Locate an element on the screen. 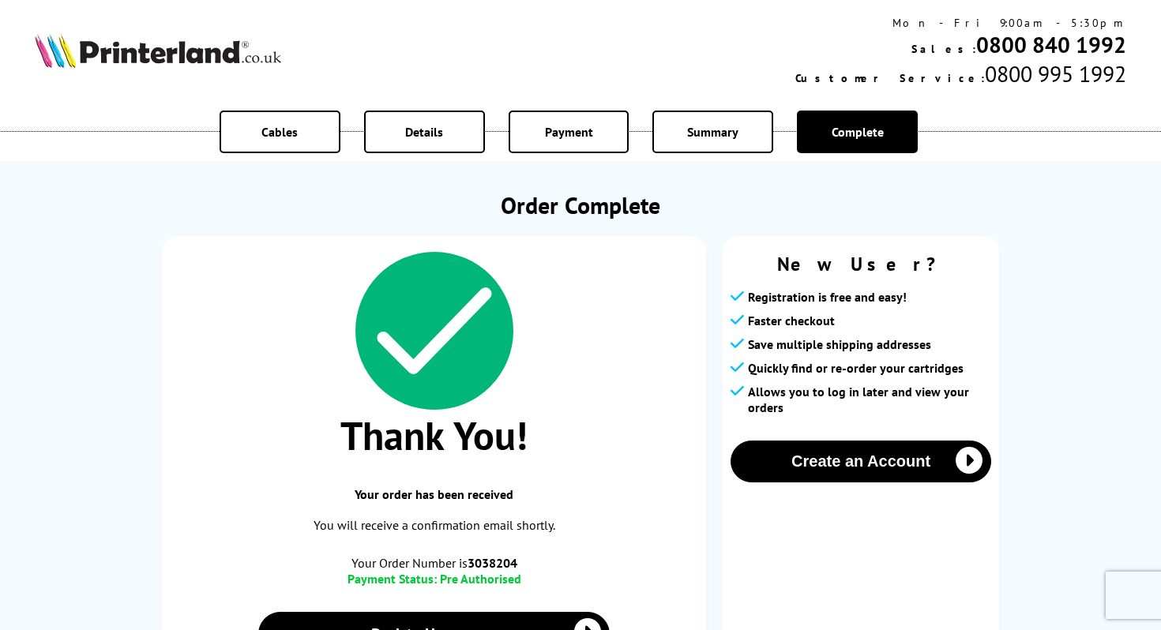 The image size is (1161, 630). span: Sales: is located at coordinates (943, 49).